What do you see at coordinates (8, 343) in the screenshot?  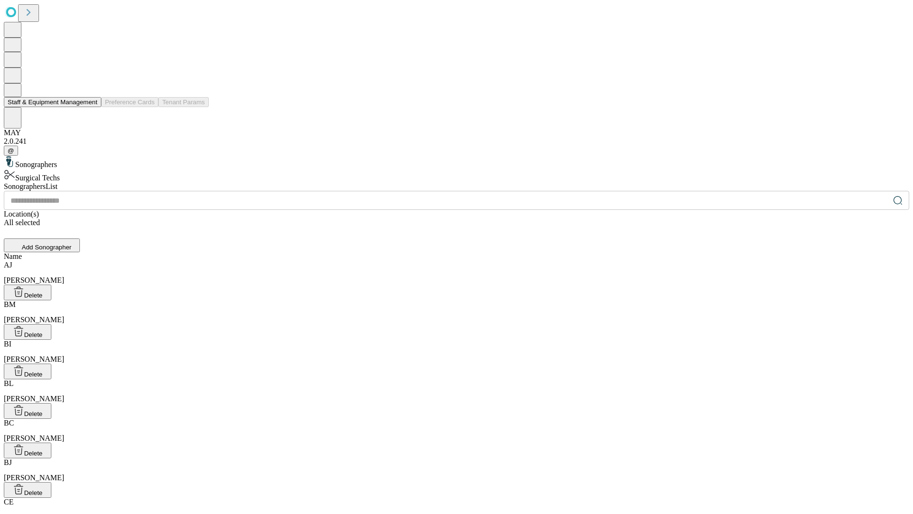 I see `span: BI` at bounding box center [8, 343].